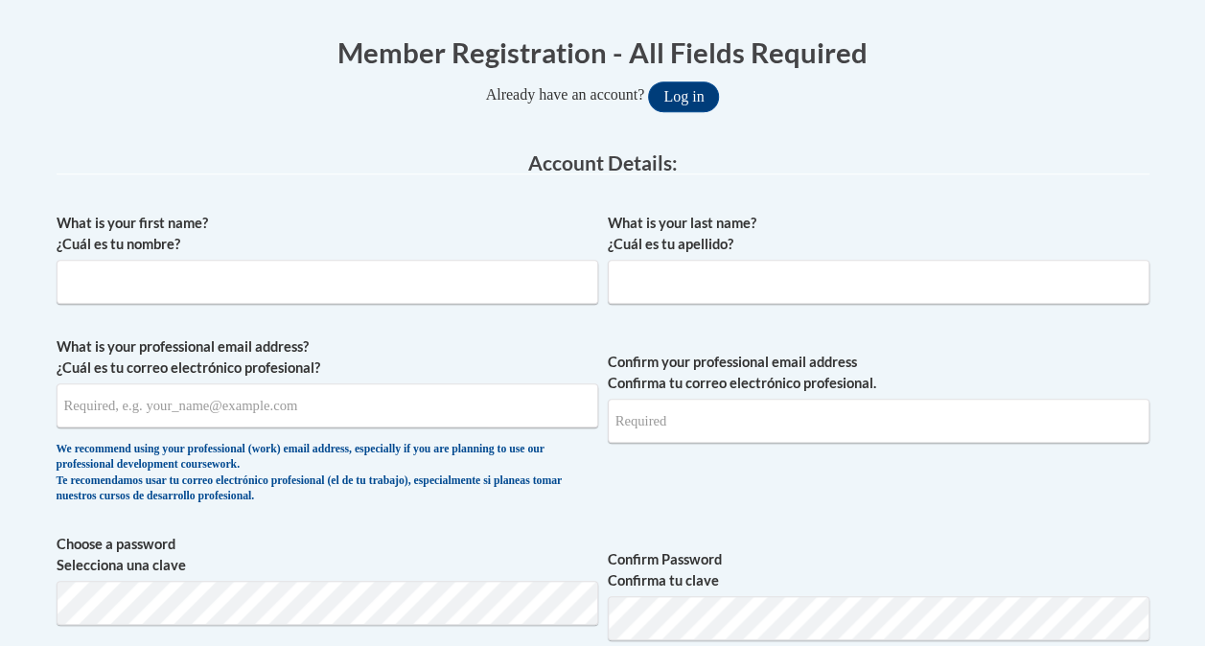 This screenshot has height=646, width=1205. Describe the element at coordinates (683, 97) in the screenshot. I see `button: Log in` at that location.